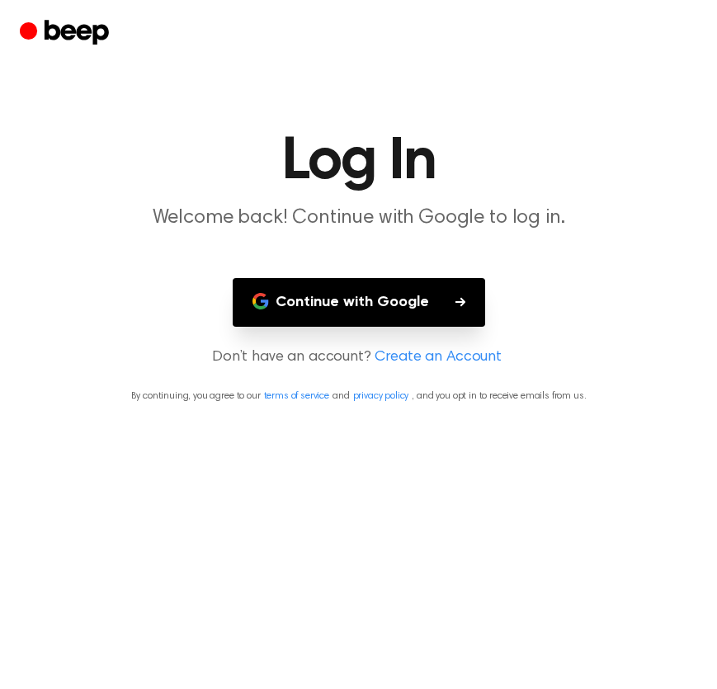 The width and height of the screenshot is (717, 689). I want to click on a: terms of service, so click(296, 396).